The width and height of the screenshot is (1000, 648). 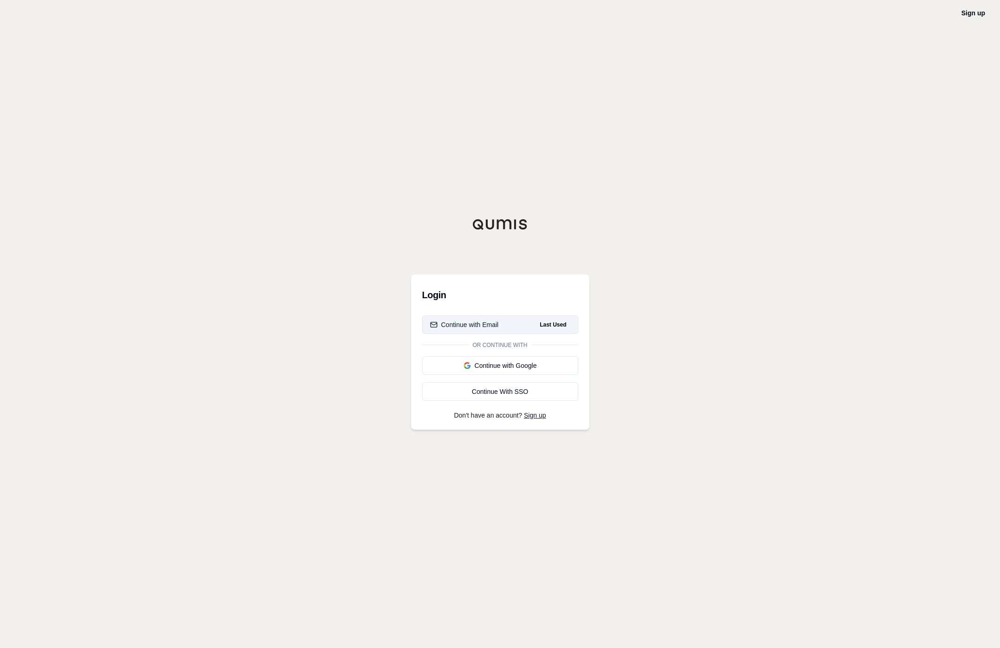 I want to click on button: Continue with EmailLast Used, so click(x=500, y=325).